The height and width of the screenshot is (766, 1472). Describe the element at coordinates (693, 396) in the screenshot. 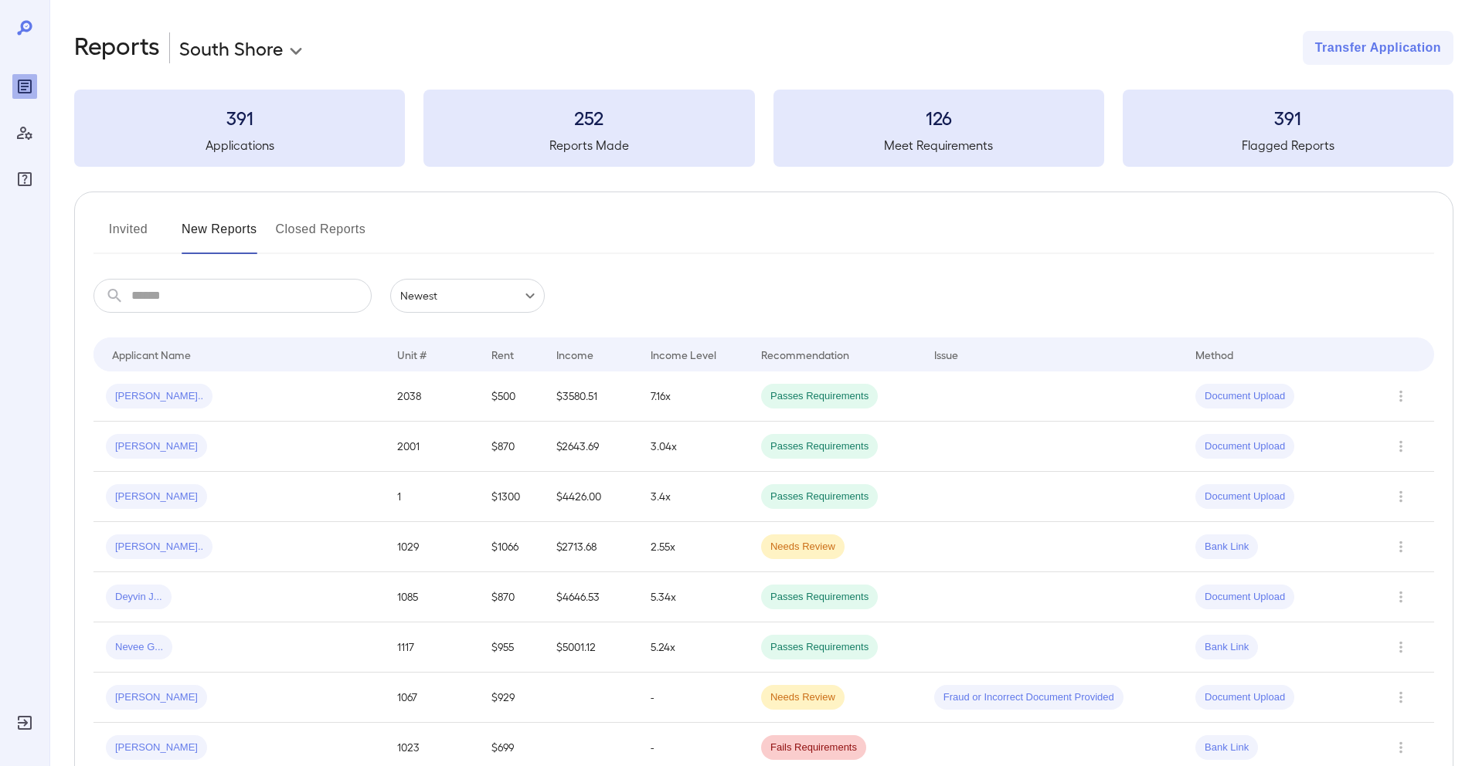

I see `td: 7.16x` at that location.